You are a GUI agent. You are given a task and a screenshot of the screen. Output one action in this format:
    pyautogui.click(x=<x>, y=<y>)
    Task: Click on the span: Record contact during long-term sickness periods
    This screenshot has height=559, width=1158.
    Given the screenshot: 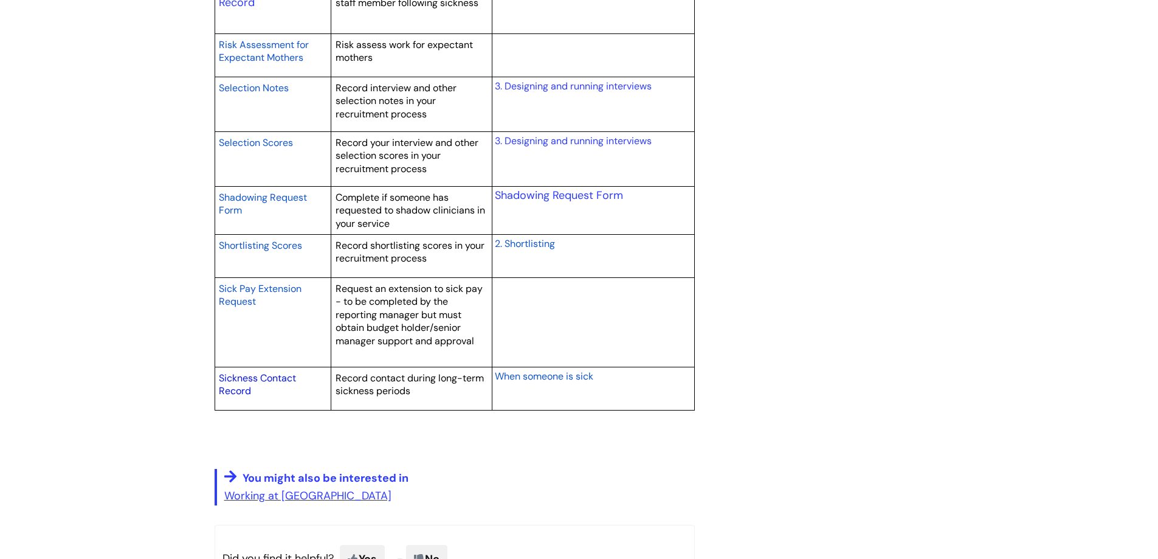 What is the action you would take?
    pyautogui.click(x=410, y=384)
    